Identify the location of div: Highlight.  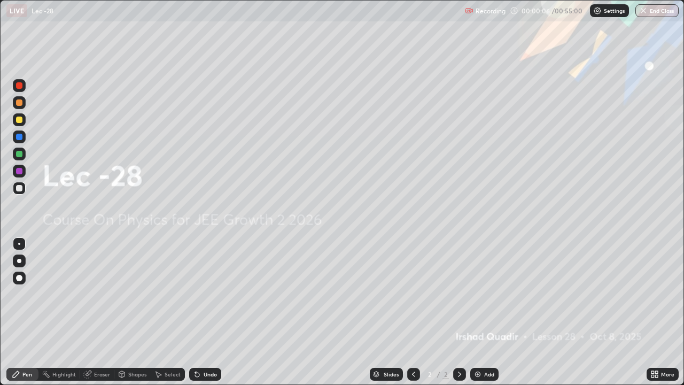
(64, 374).